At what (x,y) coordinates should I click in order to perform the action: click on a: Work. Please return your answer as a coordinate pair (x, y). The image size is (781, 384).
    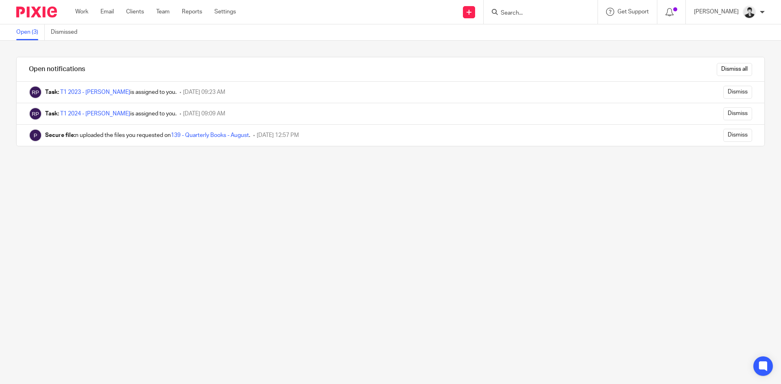
    Looking at the image, I should click on (82, 12).